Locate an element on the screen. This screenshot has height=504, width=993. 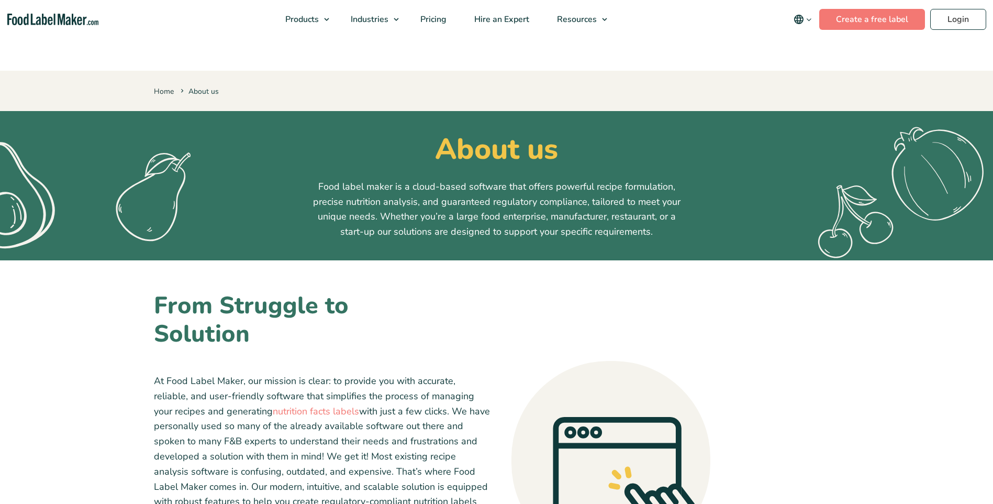
span: About us is located at coordinates (198, 91).